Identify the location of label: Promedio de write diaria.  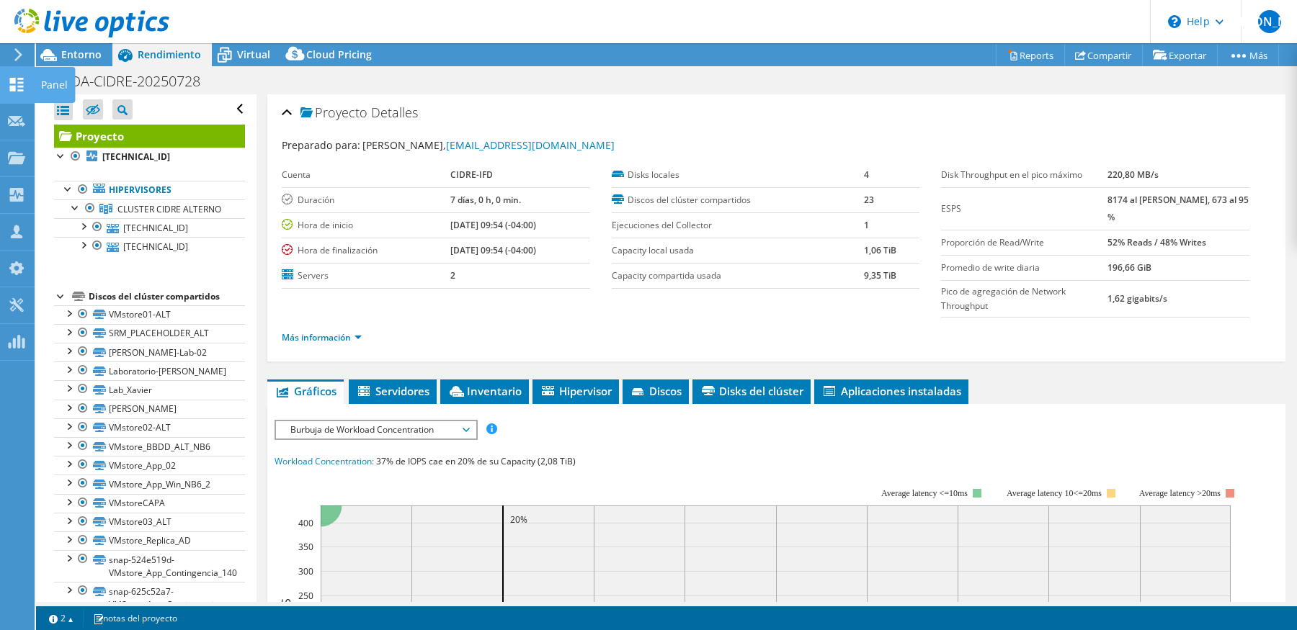
(1024, 268).